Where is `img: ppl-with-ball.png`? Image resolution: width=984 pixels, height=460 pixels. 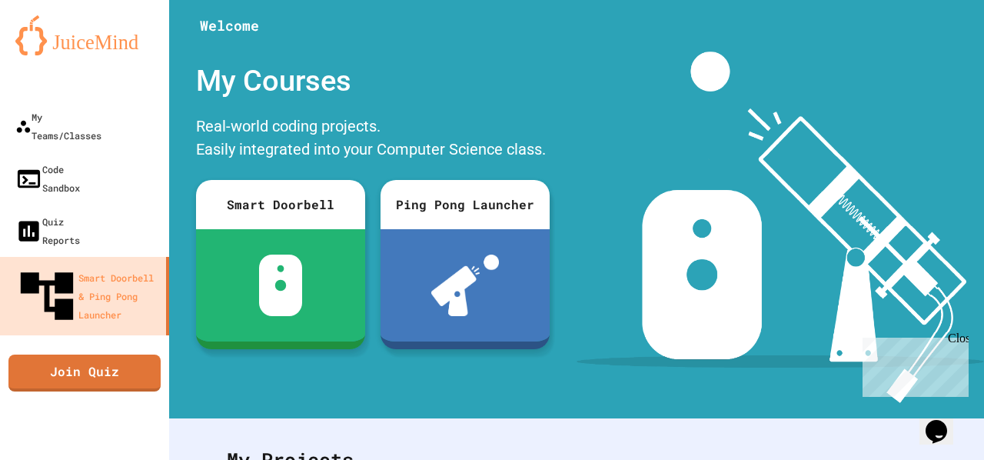
img: ppl-with-ball.png is located at coordinates (465, 285).